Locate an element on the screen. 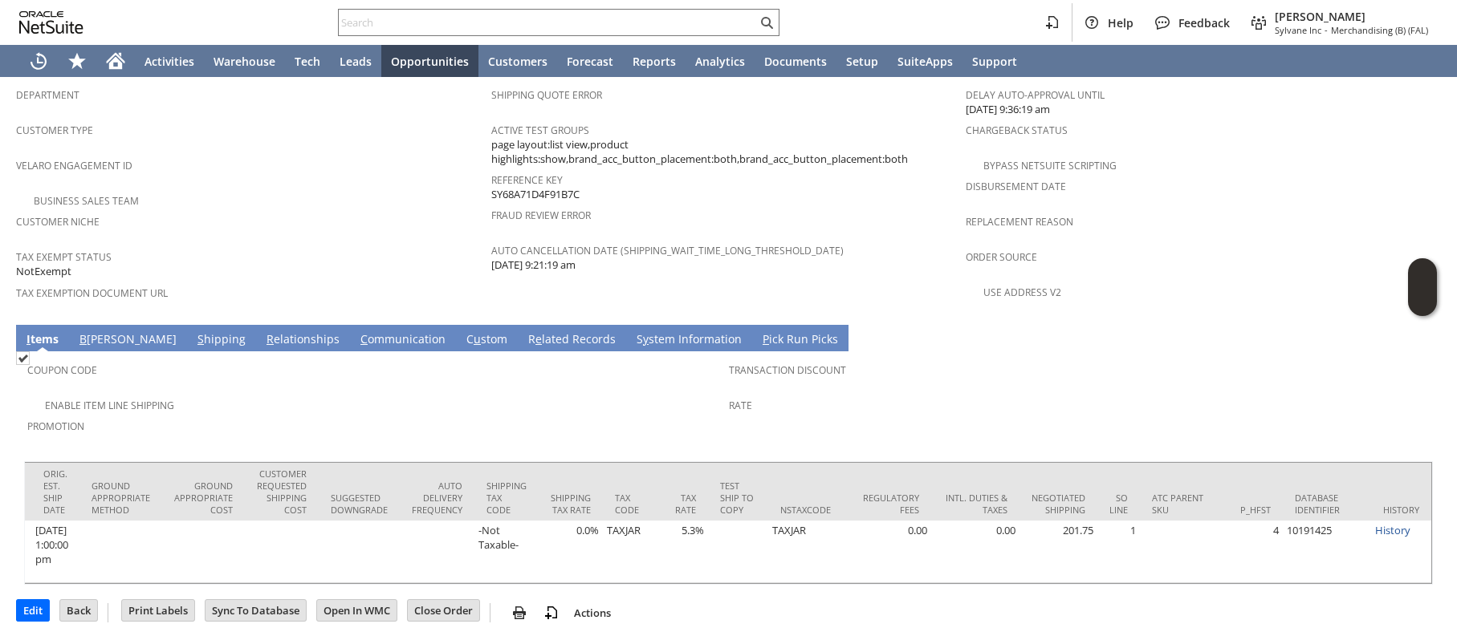 The width and height of the screenshot is (1457, 632). a: Velaro Engagement ID is located at coordinates (74, 165).